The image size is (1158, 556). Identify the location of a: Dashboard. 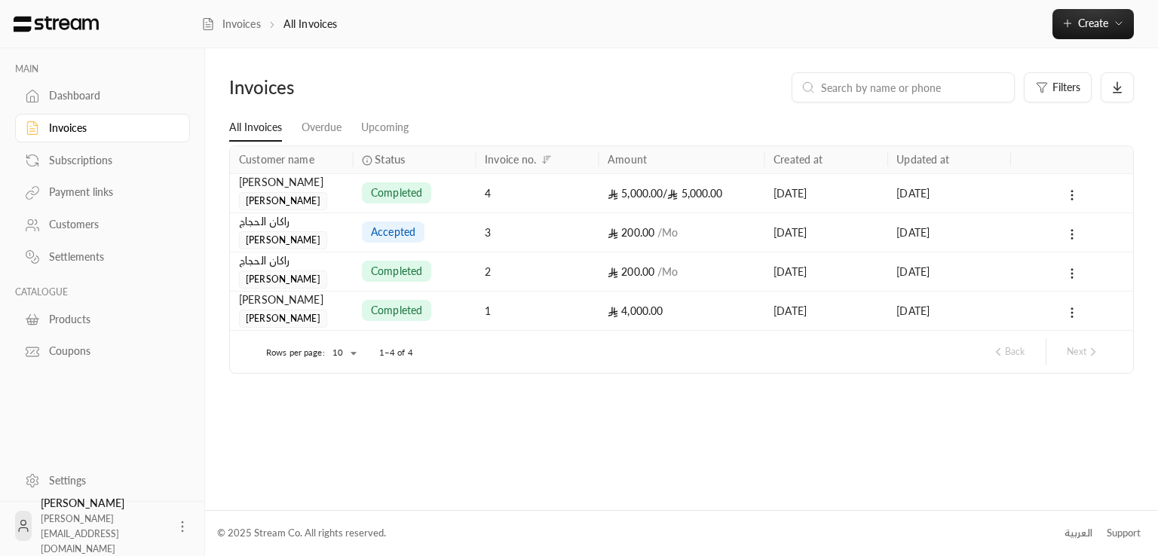
(103, 96).